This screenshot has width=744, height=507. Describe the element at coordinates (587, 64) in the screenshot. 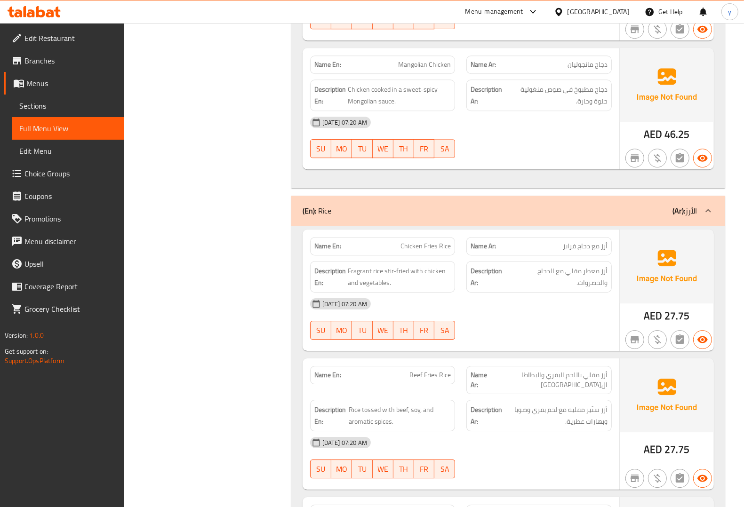

I see `span: دجاج مانجوليان` at that location.